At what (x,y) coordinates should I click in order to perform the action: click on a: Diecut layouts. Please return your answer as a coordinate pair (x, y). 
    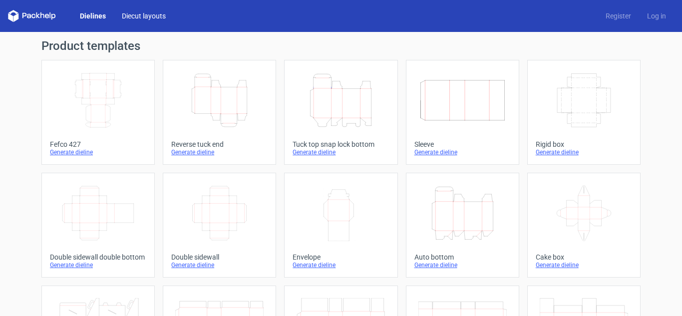
    Looking at the image, I should click on (144, 16).